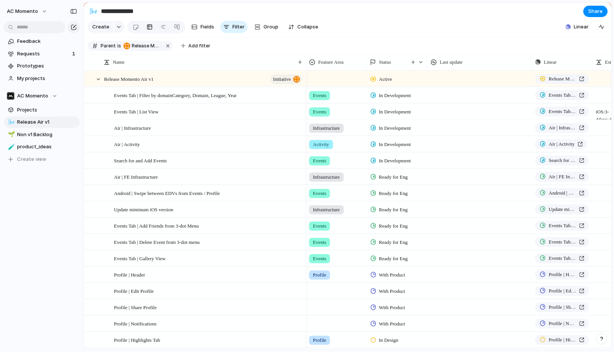  Describe the element at coordinates (451, 62) in the screenshot. I see `span: Last update` at that location.